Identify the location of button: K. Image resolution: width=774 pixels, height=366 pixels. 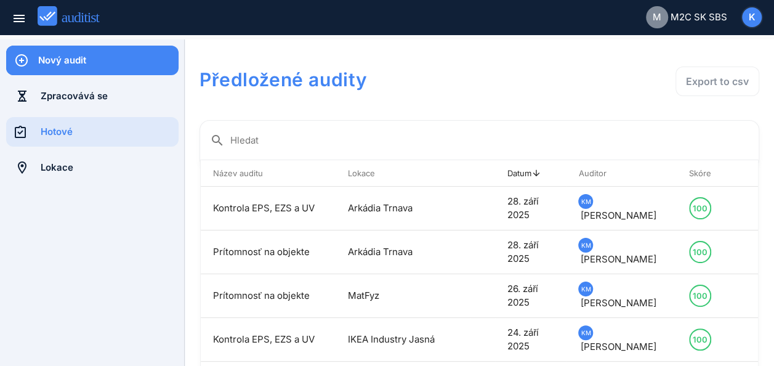
(752, 17).